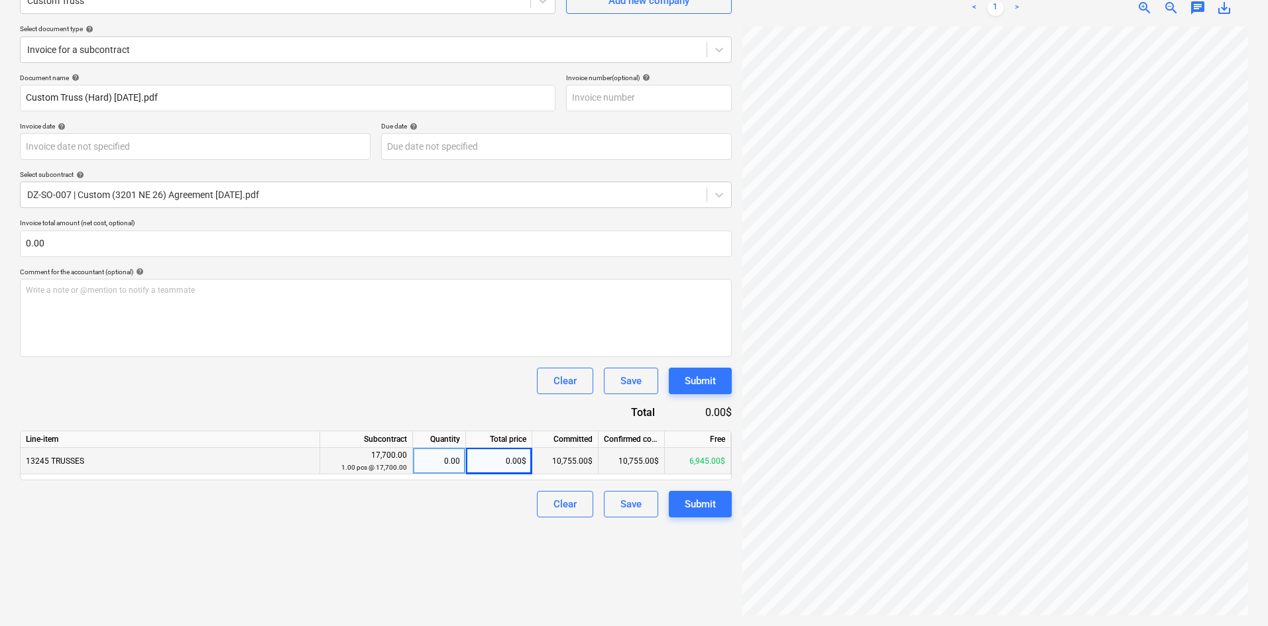 Image resolution: width=1268 pixels, height=626 pixels. Describe the element at coordinates (1235, 595) in the screenshot. I see `div: Chat Widget` at that location.